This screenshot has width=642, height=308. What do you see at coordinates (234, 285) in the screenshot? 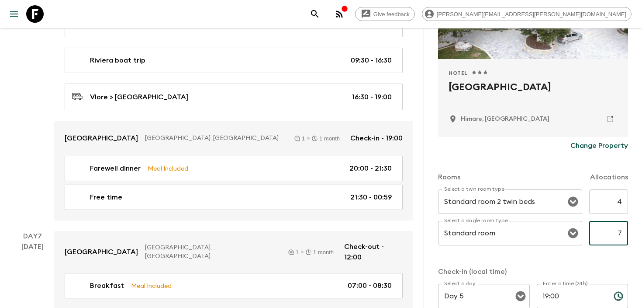
I see `a: BreakfastMeal Included07:00 - 08:30` at bounding box center [234, 285].